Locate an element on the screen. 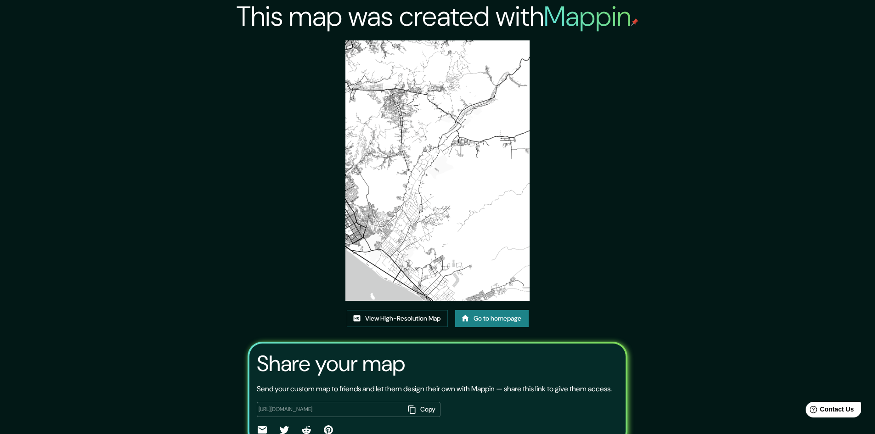  h3: Share your map is located at coordinates (331, 364).